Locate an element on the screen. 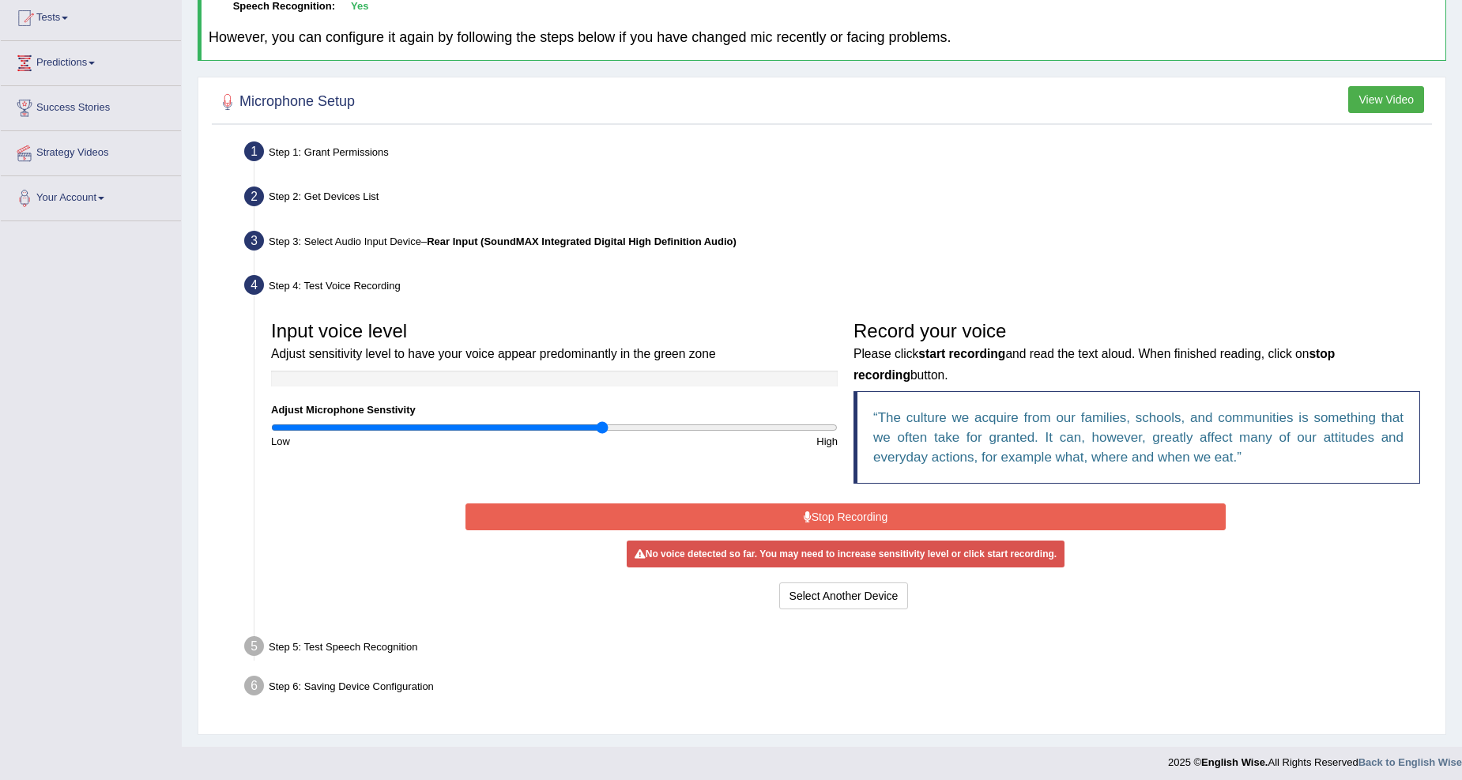  div: Step 3: Select Audio Input Device is located at coordinates (838, 243).